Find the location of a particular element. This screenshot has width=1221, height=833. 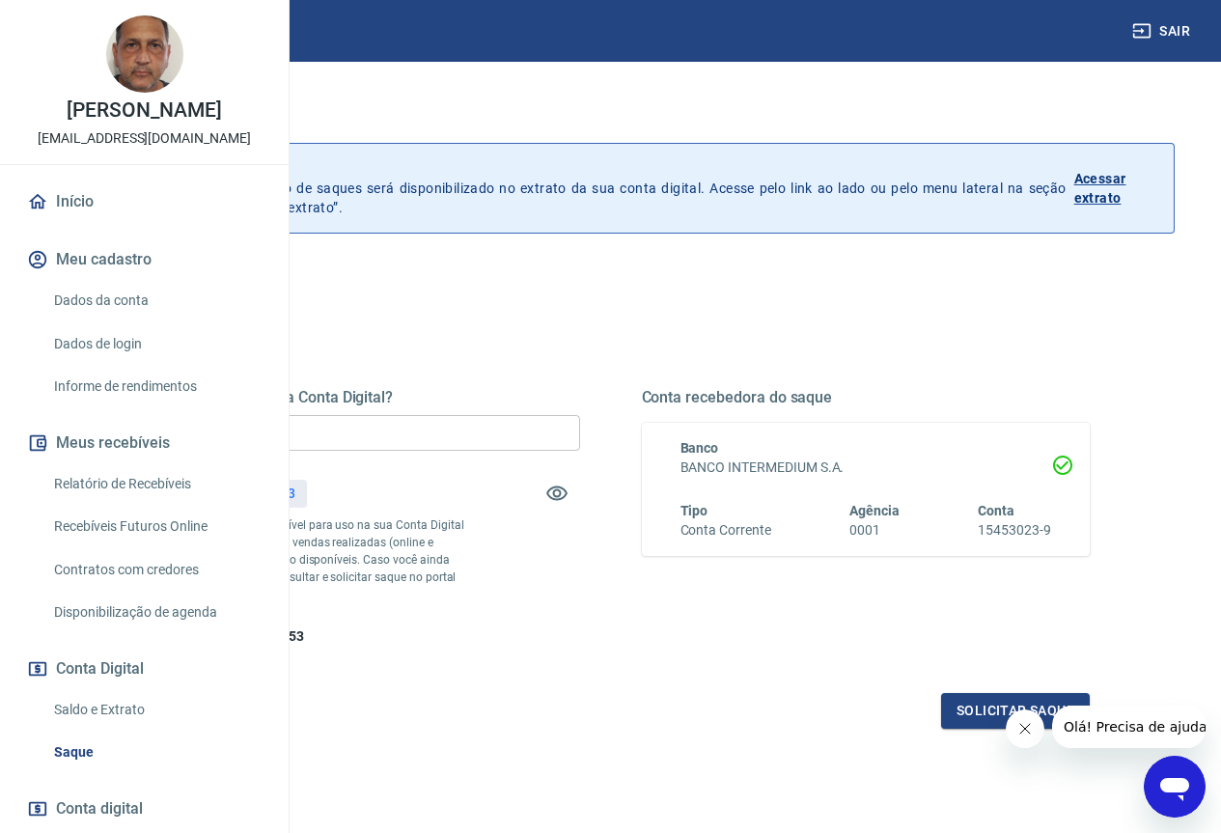

h6: 15453023-9 is located at coordinates (1015, 530).